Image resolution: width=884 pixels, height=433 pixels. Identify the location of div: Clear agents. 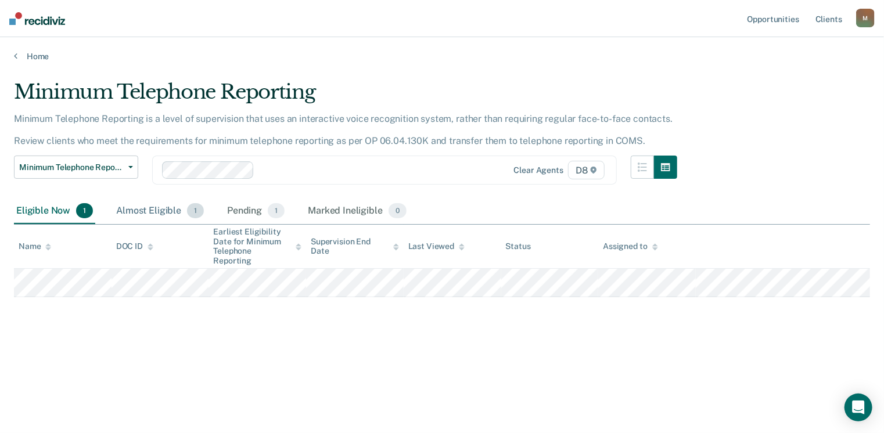
(538, 170).